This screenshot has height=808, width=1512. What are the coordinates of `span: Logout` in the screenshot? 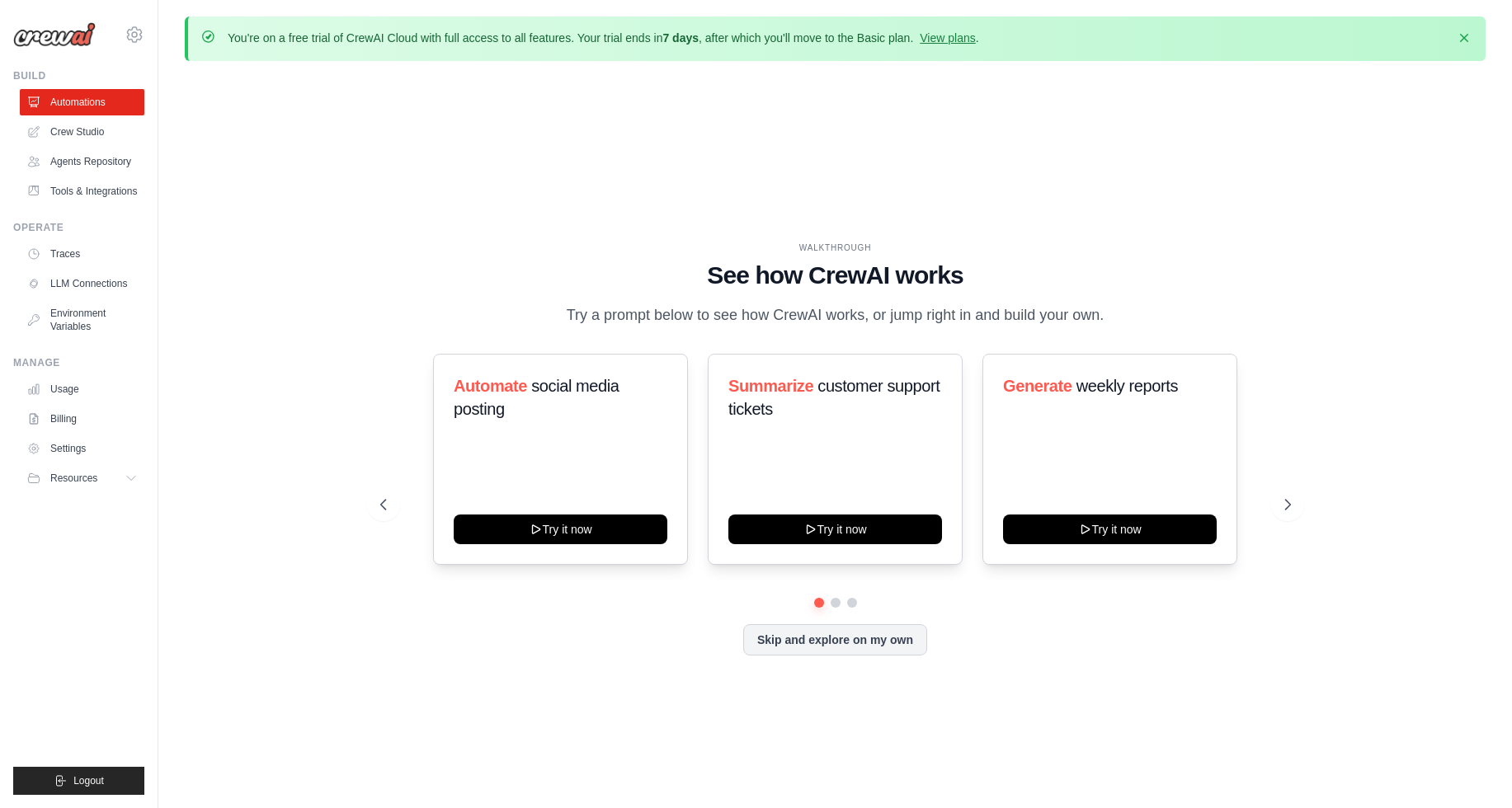 It's located at (88, 781).